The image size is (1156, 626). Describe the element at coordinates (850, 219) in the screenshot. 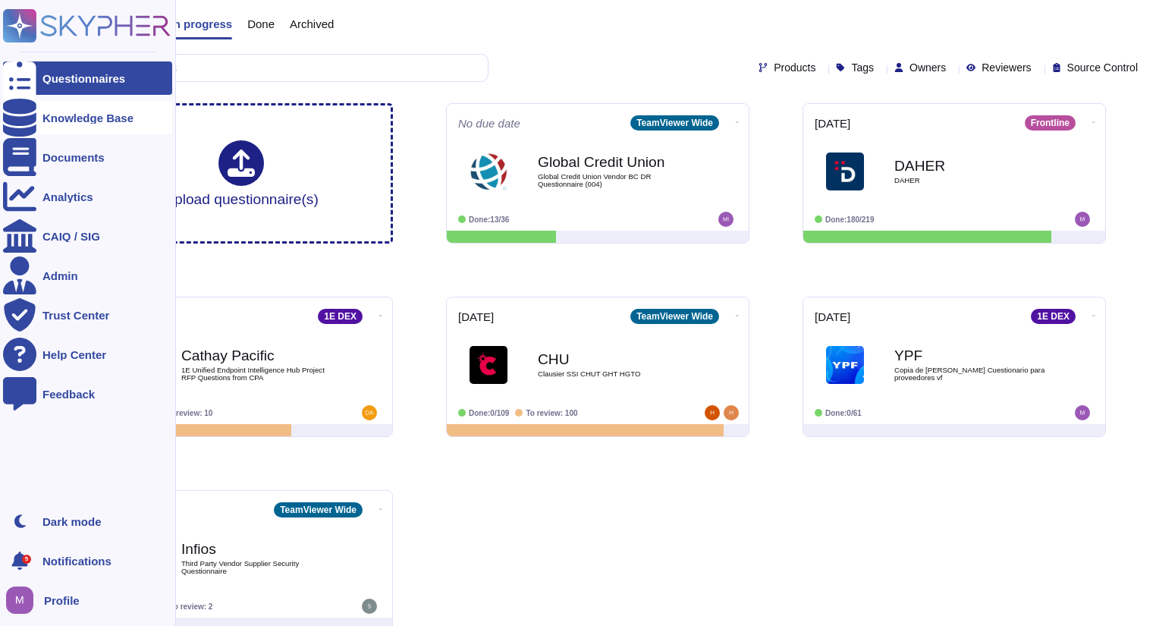

I see `span: Done: 180/219` at that location.